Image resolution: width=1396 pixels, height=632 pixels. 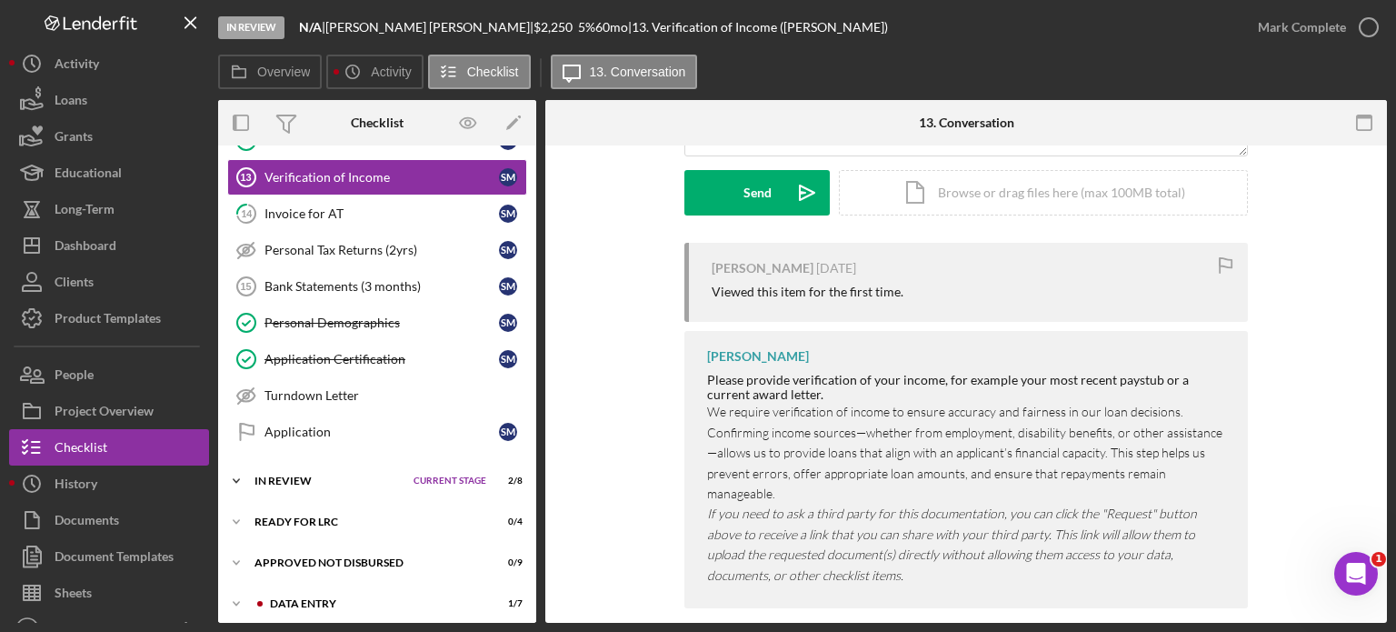 I want to click on a: Long-Term, so click(x=109, y=209).